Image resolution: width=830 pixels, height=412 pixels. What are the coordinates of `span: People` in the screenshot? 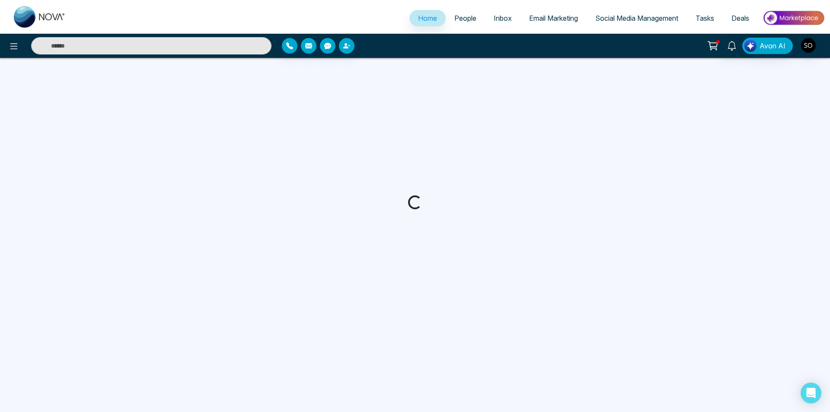 It's located at (465, 18).